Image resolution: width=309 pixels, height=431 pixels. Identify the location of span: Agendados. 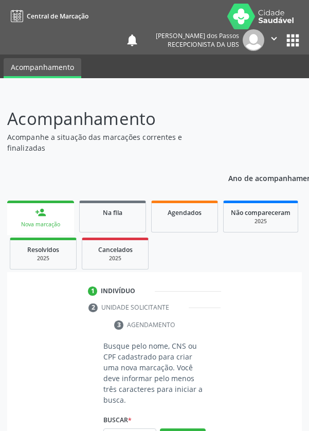
(184, 212).